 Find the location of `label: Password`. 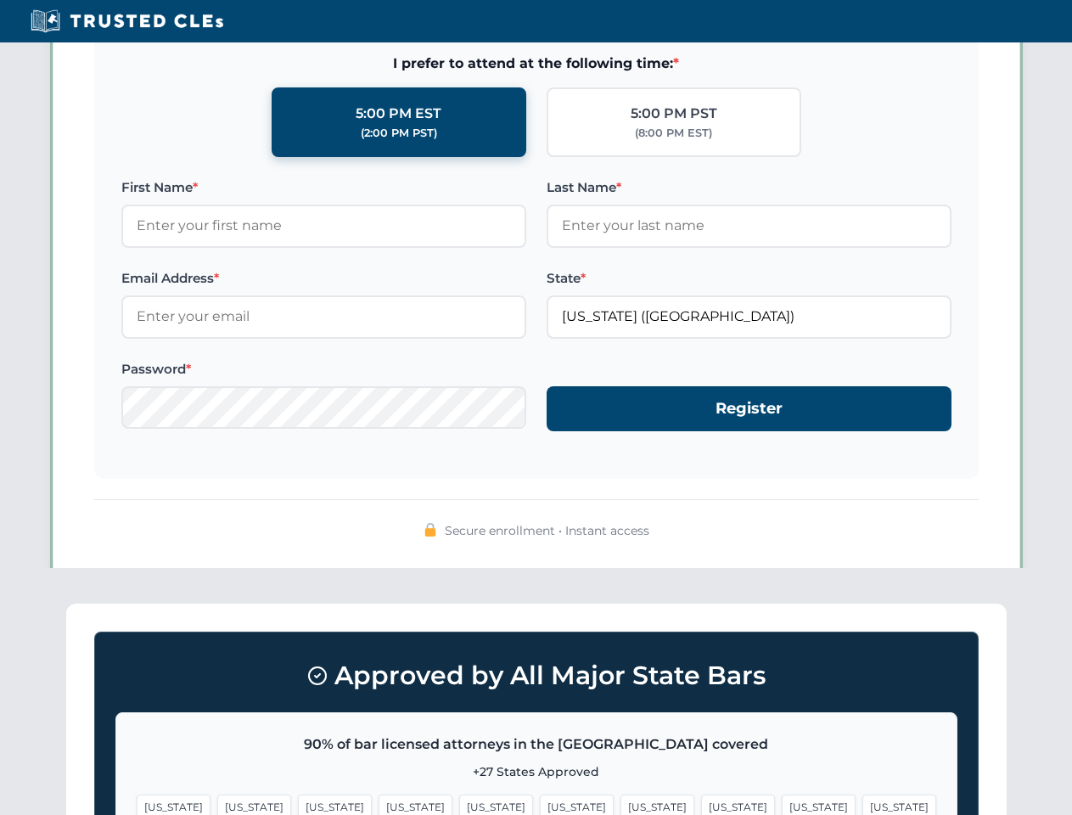

label: Password is located at coordinates (323, 369).